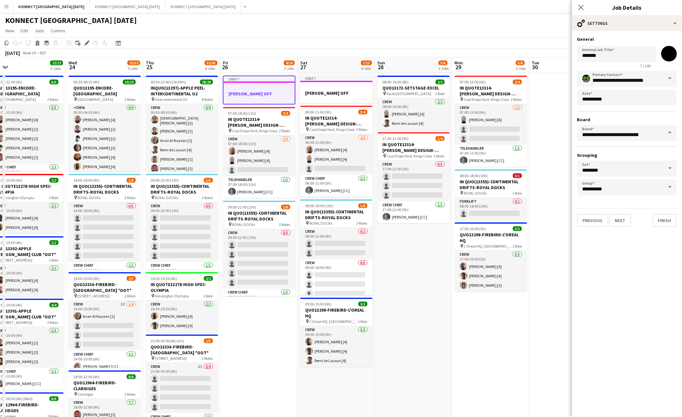 The image size is (682, 417). I want to click on span: 2/5, so click(131, 278).